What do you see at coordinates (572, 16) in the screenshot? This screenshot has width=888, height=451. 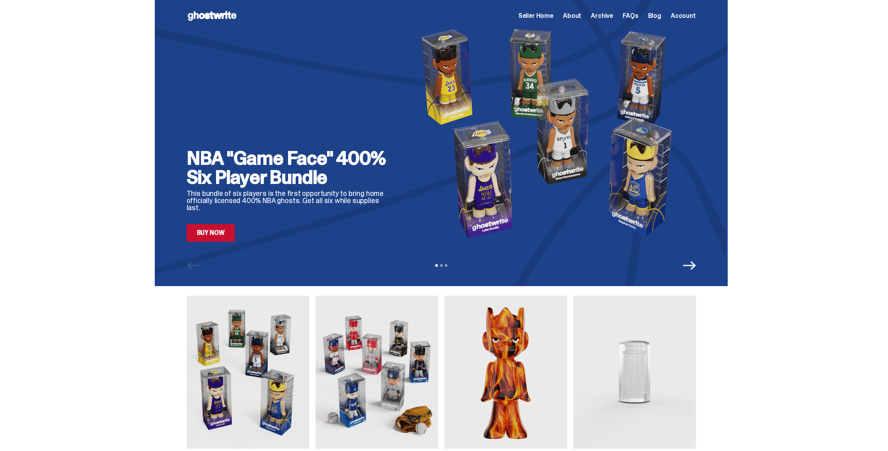 I see `a: About` at bounding box center [572, 16].